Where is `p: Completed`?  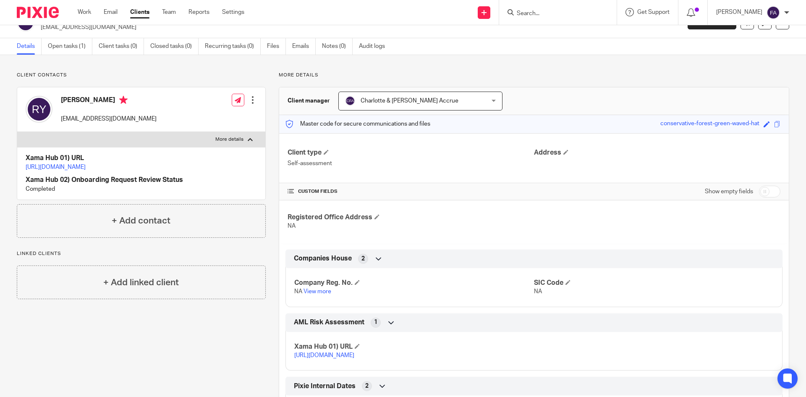 p: Completed is located at coordinates (141, 189).